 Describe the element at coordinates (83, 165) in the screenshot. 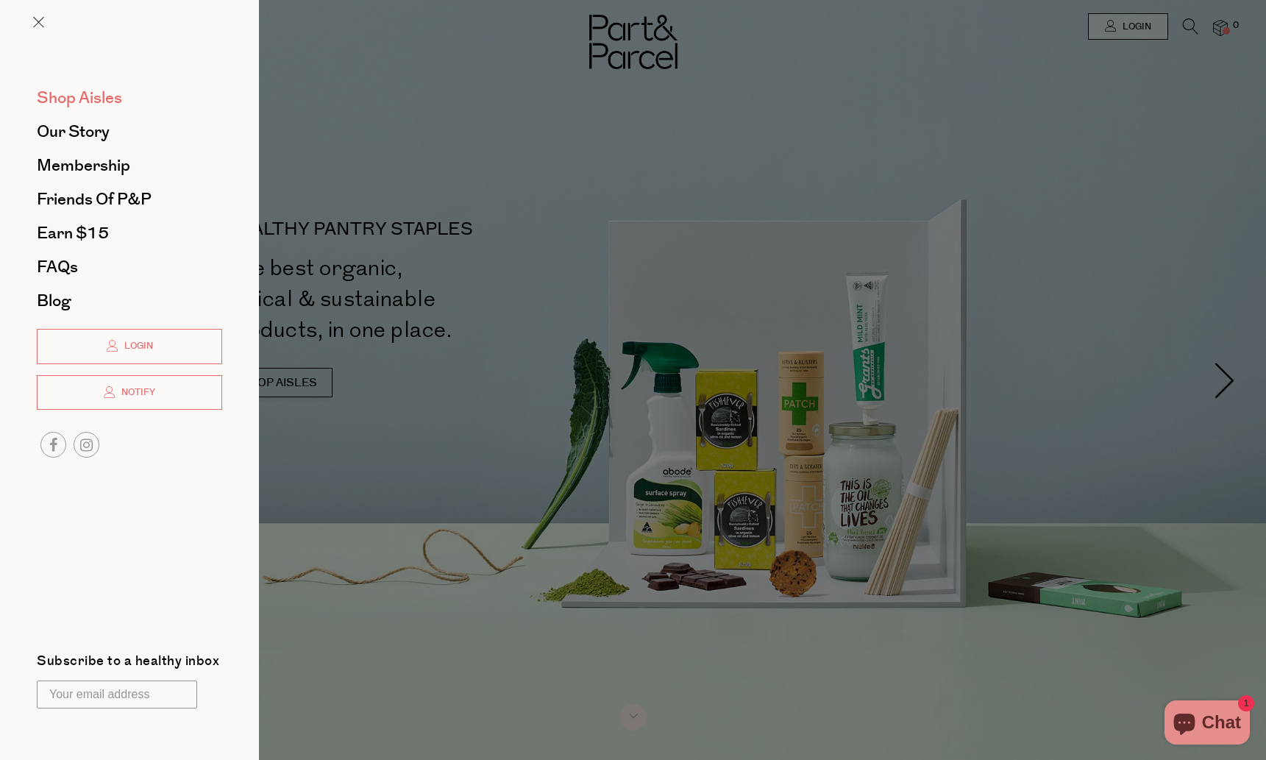

I see `span: Membership` at that location.